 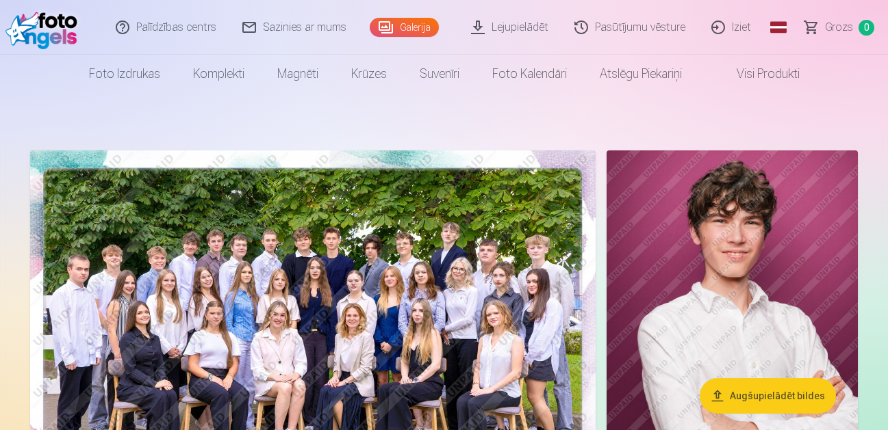 I want to click on a: Suvenīri, so click(x=439, y=74).